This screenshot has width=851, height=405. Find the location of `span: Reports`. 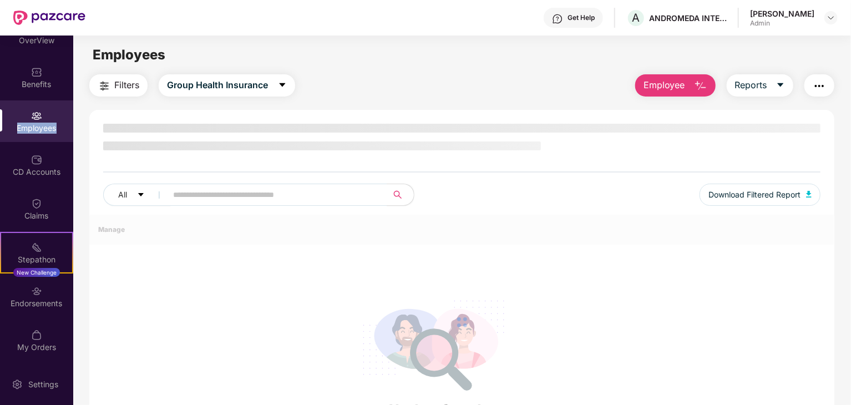

span: Reports is located at coordinates (751, 85).